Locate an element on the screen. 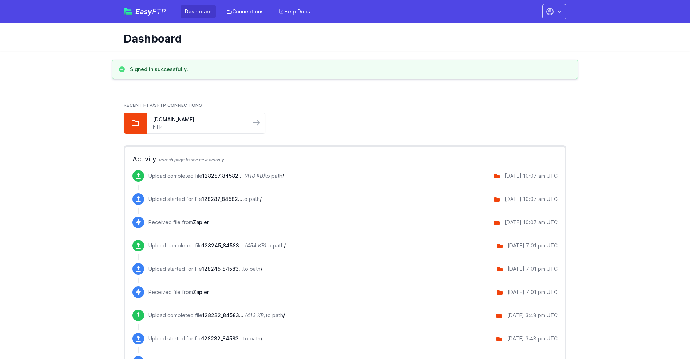 This screenshot has height=359, width=690. span: refresh page to see new activity is located at coordinates (191, 160).